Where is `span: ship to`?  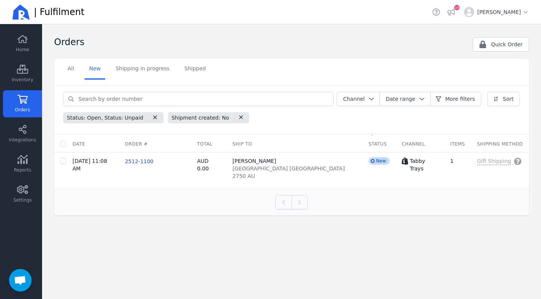
span: ship to is located at coordinates (242, 144).